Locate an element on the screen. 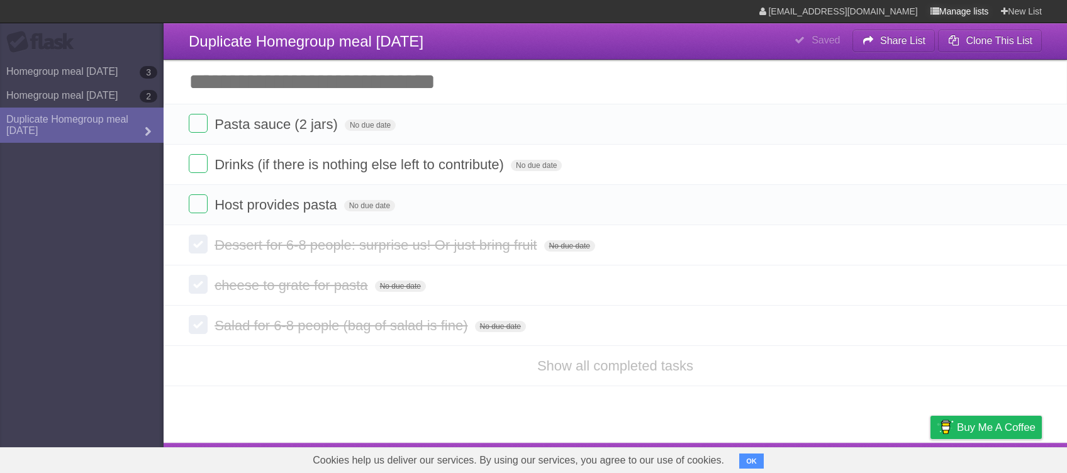  span: cheese to grate for pasta is located at coordinates (293, 285).